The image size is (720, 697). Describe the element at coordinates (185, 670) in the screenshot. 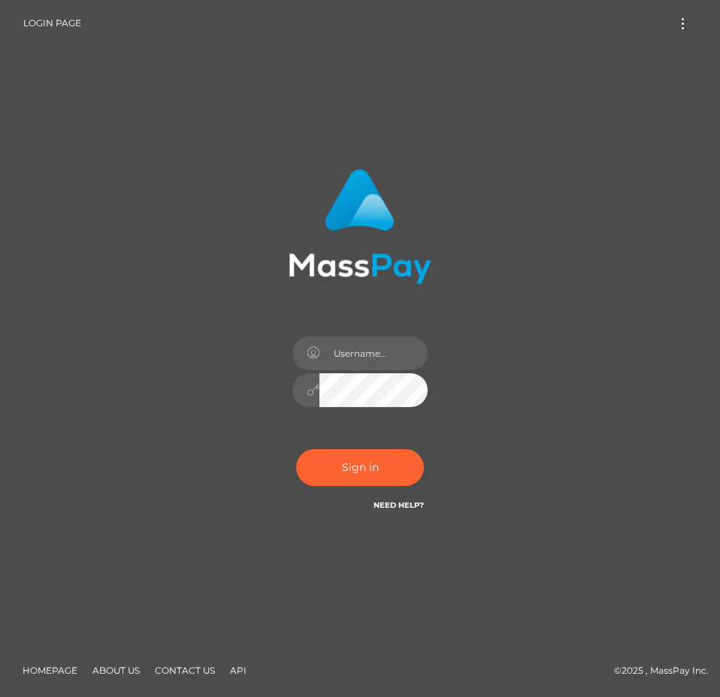

I see `a: Contact Us` at that location.